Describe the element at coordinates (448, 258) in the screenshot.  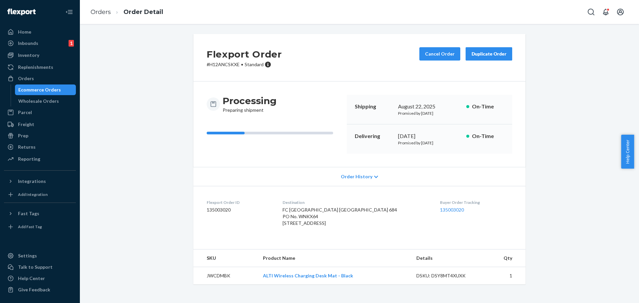
I see `th: Details` at that location.